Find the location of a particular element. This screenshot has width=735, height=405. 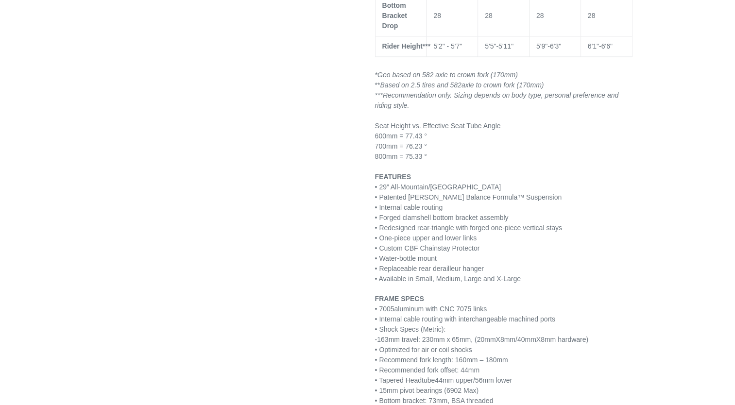

span: Bottom Bracket Drop is located at coordinates (395, 16).